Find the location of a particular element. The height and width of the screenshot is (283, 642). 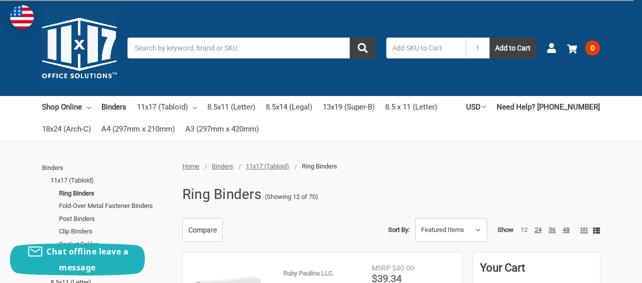

span: 0 is located at coordinates (592, 48).